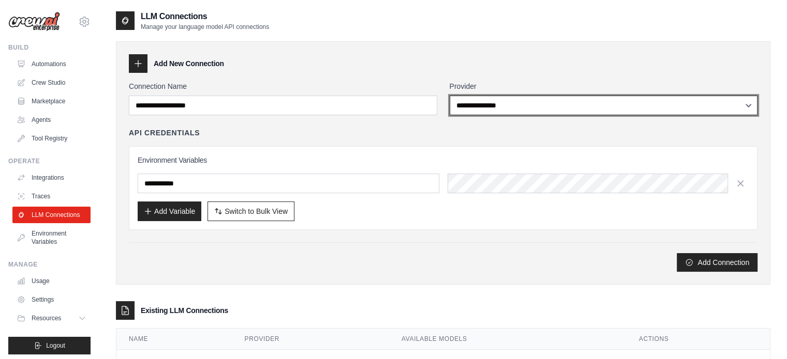  I want to click on button: Add Connection, so click(717, 263).